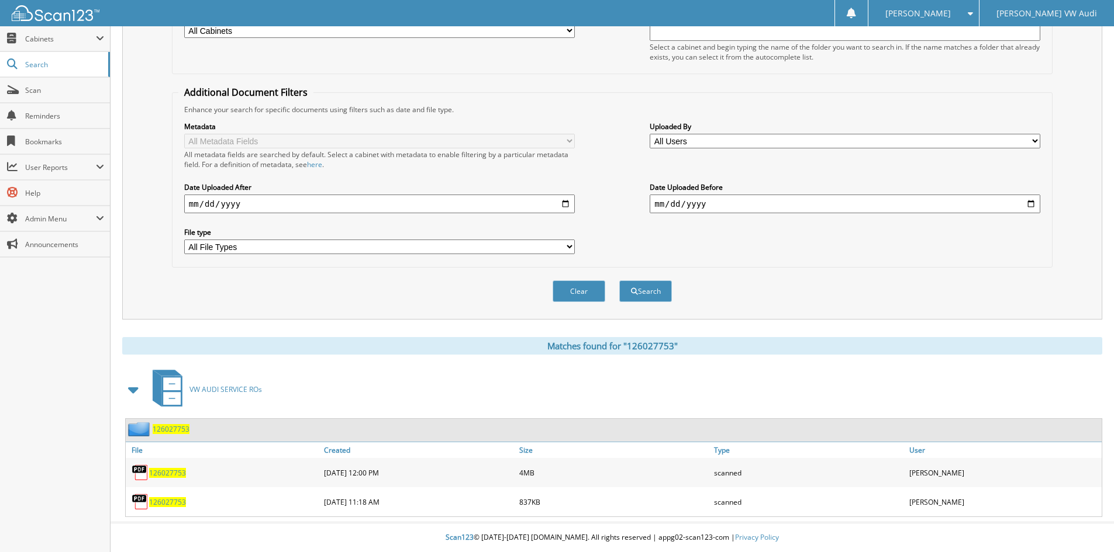 Image resolution: width=1114 pixels, height=552 pixels. What do you see at coordinates (756, 537) in the screenshot?
I see `a: Privacy Policy` at bounding box center [756, 537].